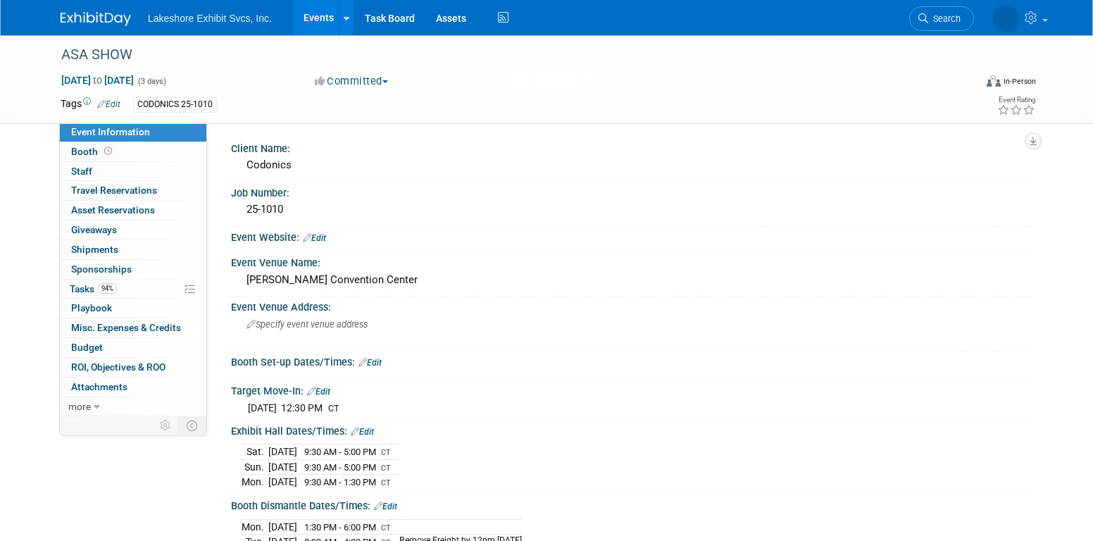 The height and width of the screenshot is (541, 1093). I want to click on div: Booth Set-up Dates/Times:, so click(631, 360).